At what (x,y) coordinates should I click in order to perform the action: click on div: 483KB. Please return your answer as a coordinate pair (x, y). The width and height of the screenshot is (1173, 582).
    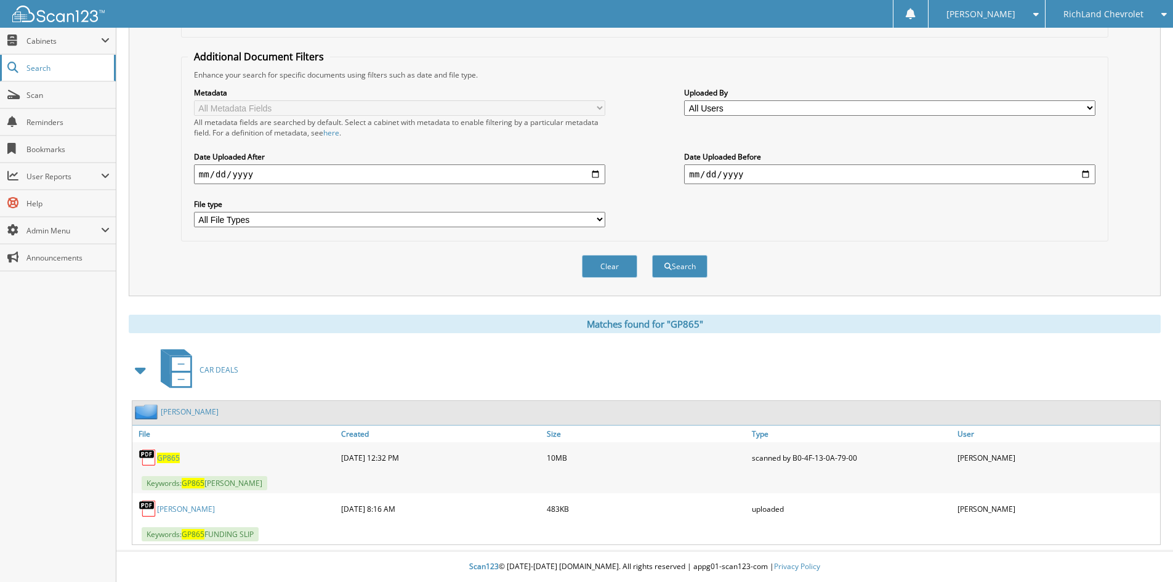
    Looking at the image, I should click on (646, 508).